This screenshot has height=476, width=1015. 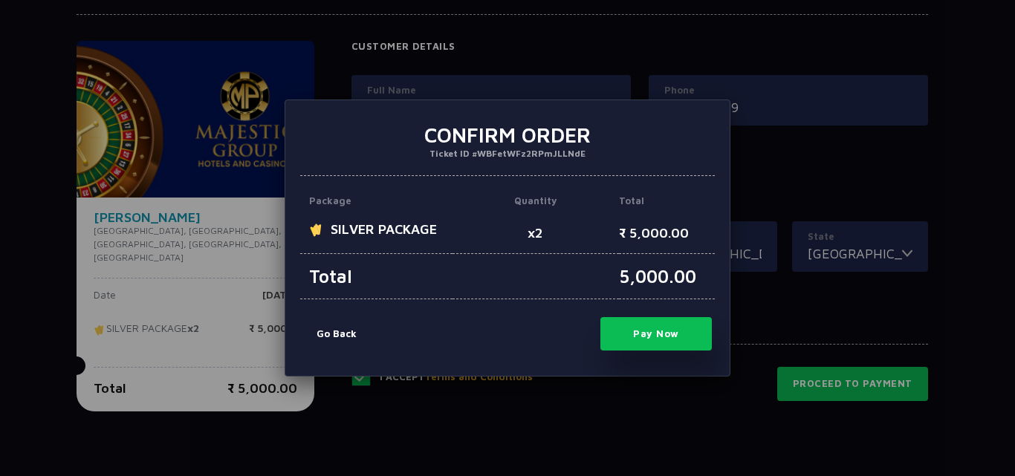 I want to click on h3: Confirm Order, so click(x=508, y=135).